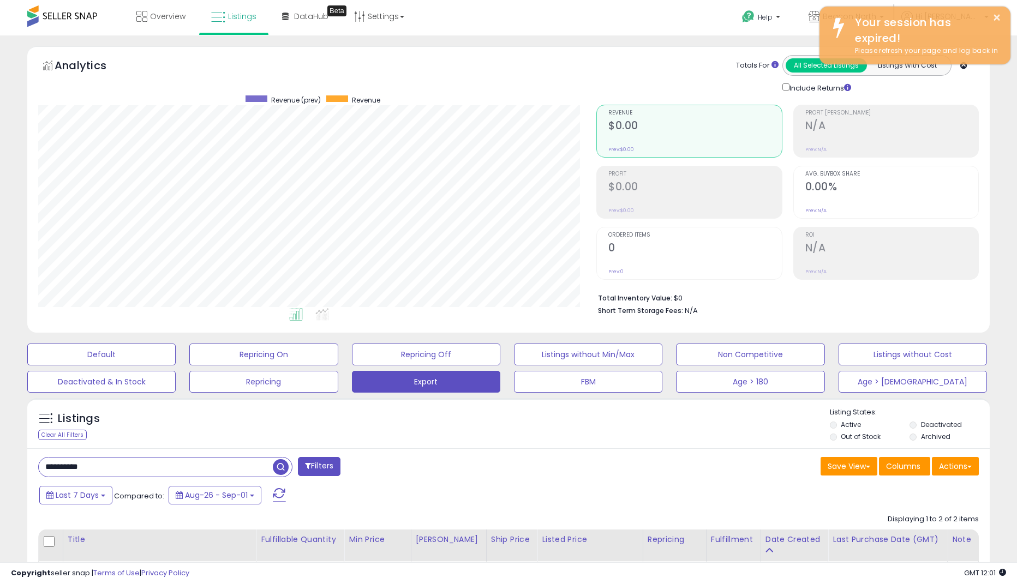 Image resolution: width=1017 pixels, height=584 pixels. Describe the element at coordinates (674, 540) in the screenshot. I see `div: Repricing` at that location.